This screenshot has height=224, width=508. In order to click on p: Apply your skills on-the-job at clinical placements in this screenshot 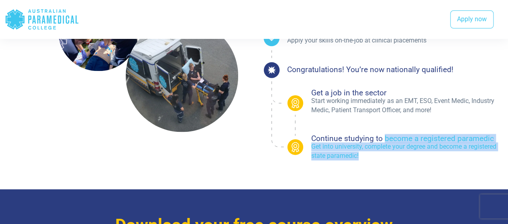, I will do `click(395, 41)`.